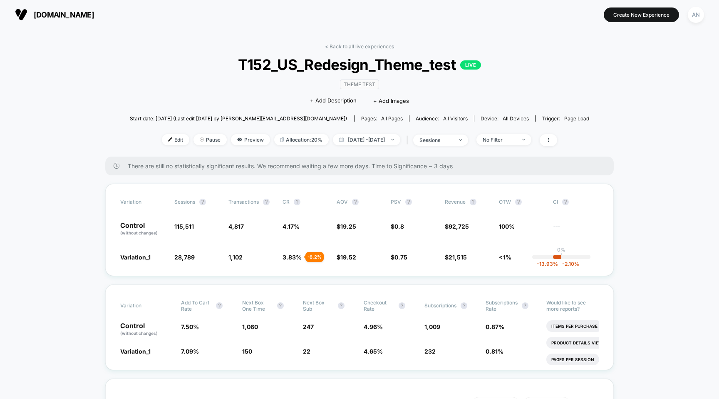 This screenshot has width=719, height=399. What do you see at coordinates (494, 351) in the screenshot?
I see `span: 0.81 %` at bounding box center [494, 351].